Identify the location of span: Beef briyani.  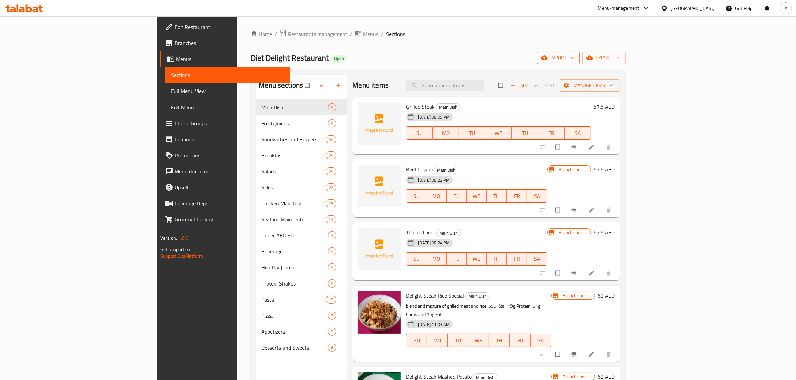
(419, 169).